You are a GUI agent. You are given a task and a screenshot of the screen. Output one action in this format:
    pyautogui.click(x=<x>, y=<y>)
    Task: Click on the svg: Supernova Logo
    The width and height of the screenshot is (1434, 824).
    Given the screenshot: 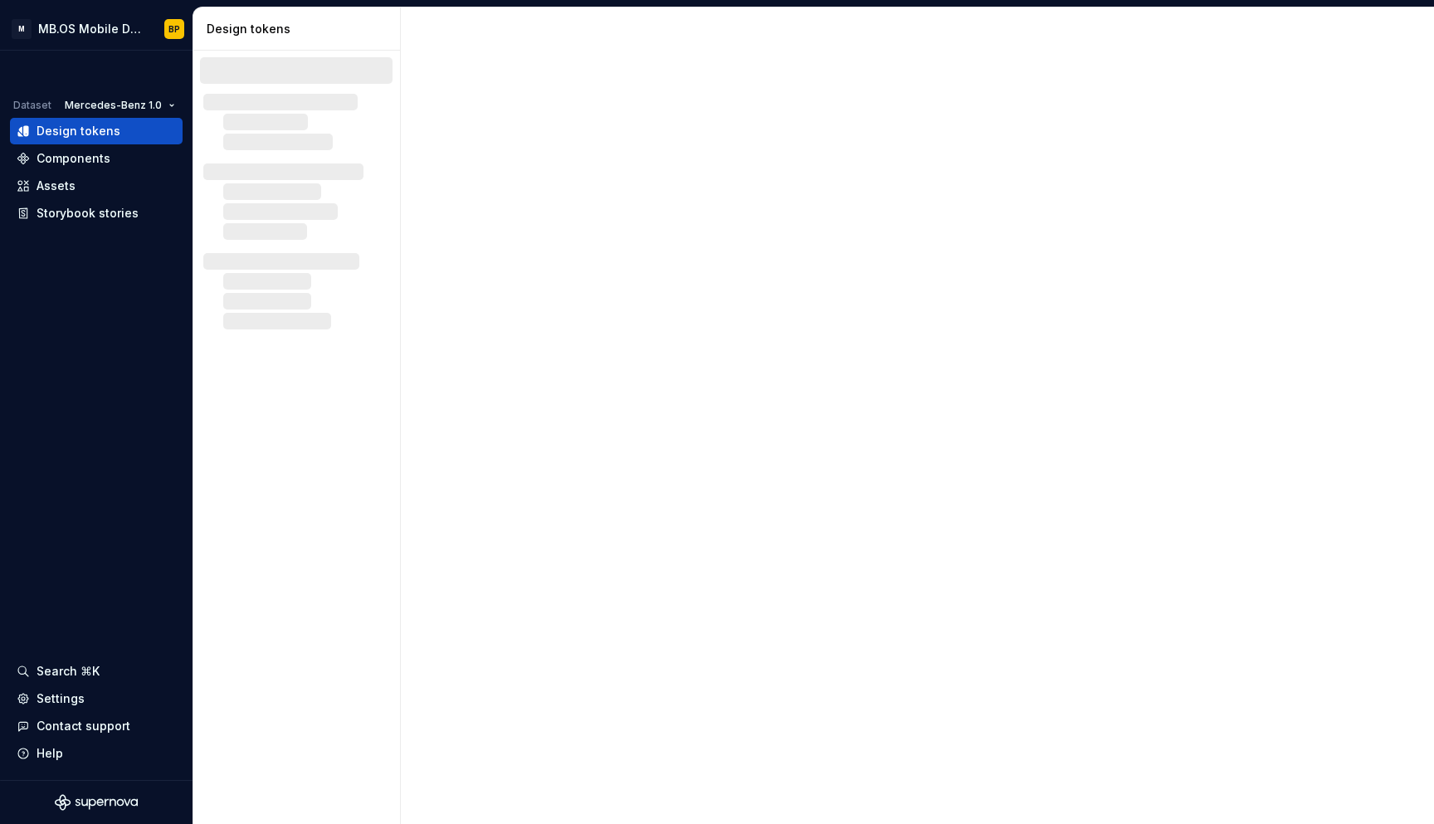 What is the action you would take?
    pyautogui.click(x=96, y=802)
    